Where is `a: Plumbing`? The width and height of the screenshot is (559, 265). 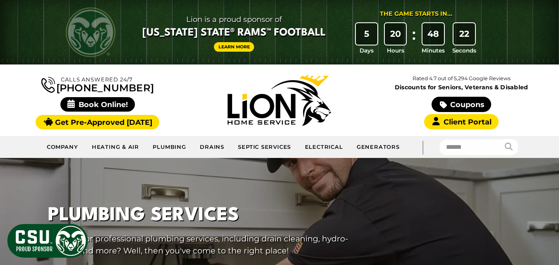 a: Plumbing is located at coordinates (170, 147).